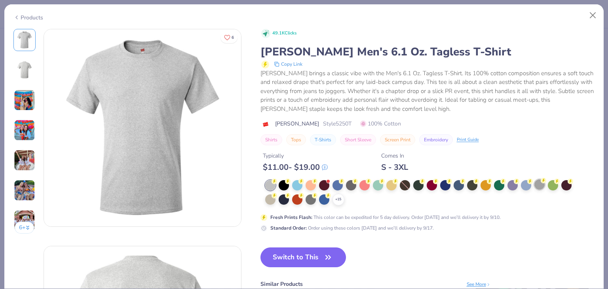 This screenshot has width=608, height=289. Describe the element at coordinates (282, 284) in the screenshot. I see `div: Similar Products` at that location.